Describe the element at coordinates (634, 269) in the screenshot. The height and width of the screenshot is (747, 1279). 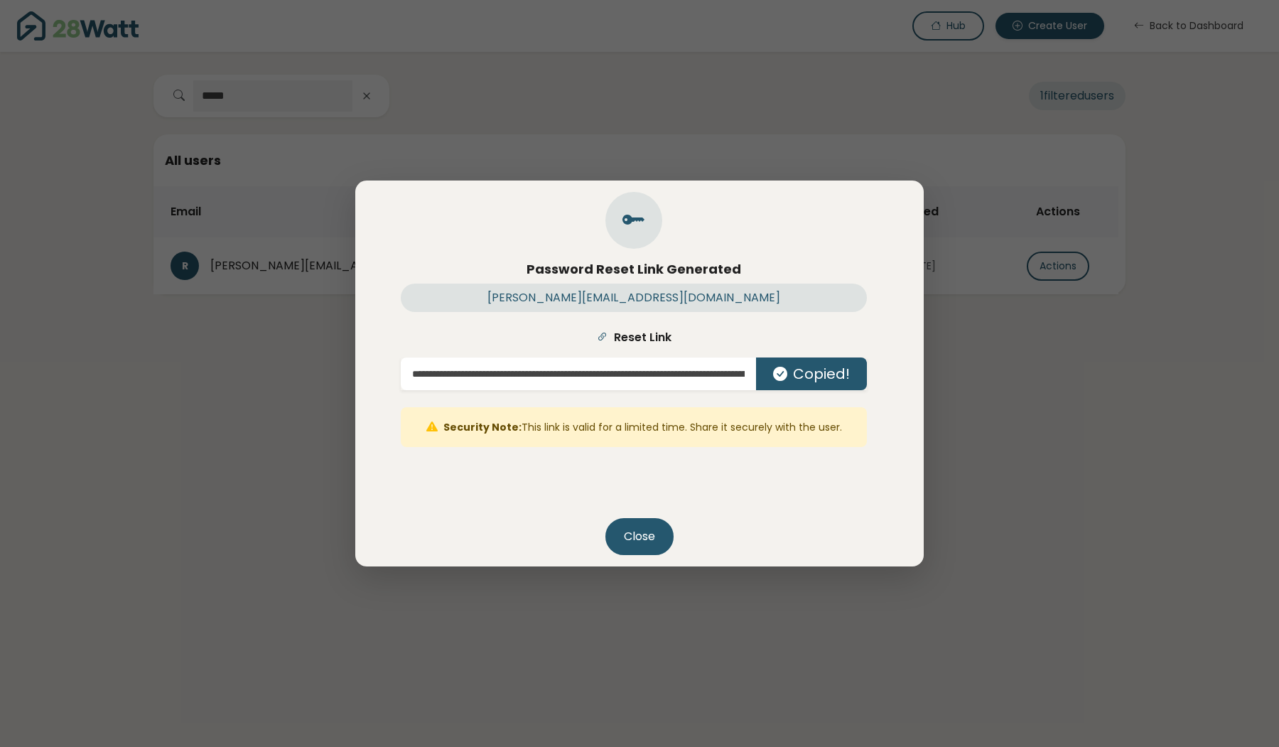
I see `h5: Password Reset Link Generated` at that location.